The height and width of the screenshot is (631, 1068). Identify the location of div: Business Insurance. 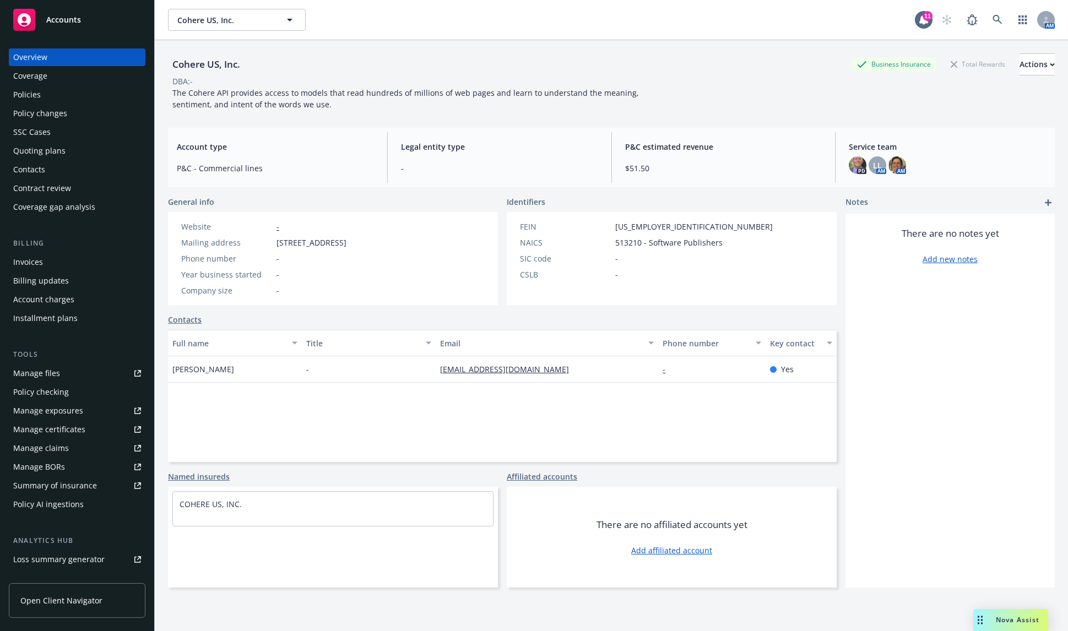
(894, 64).